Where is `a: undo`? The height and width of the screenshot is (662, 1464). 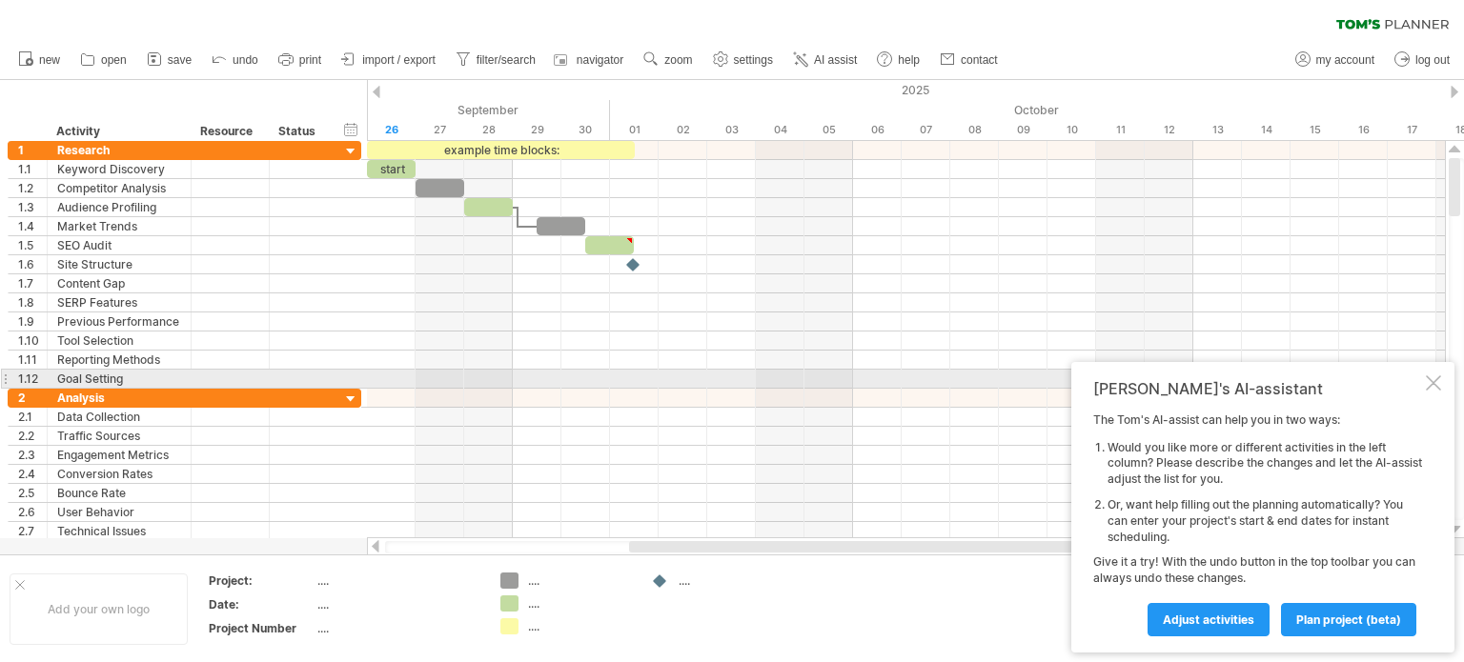 a: undo is located at coordinates (235, 60).